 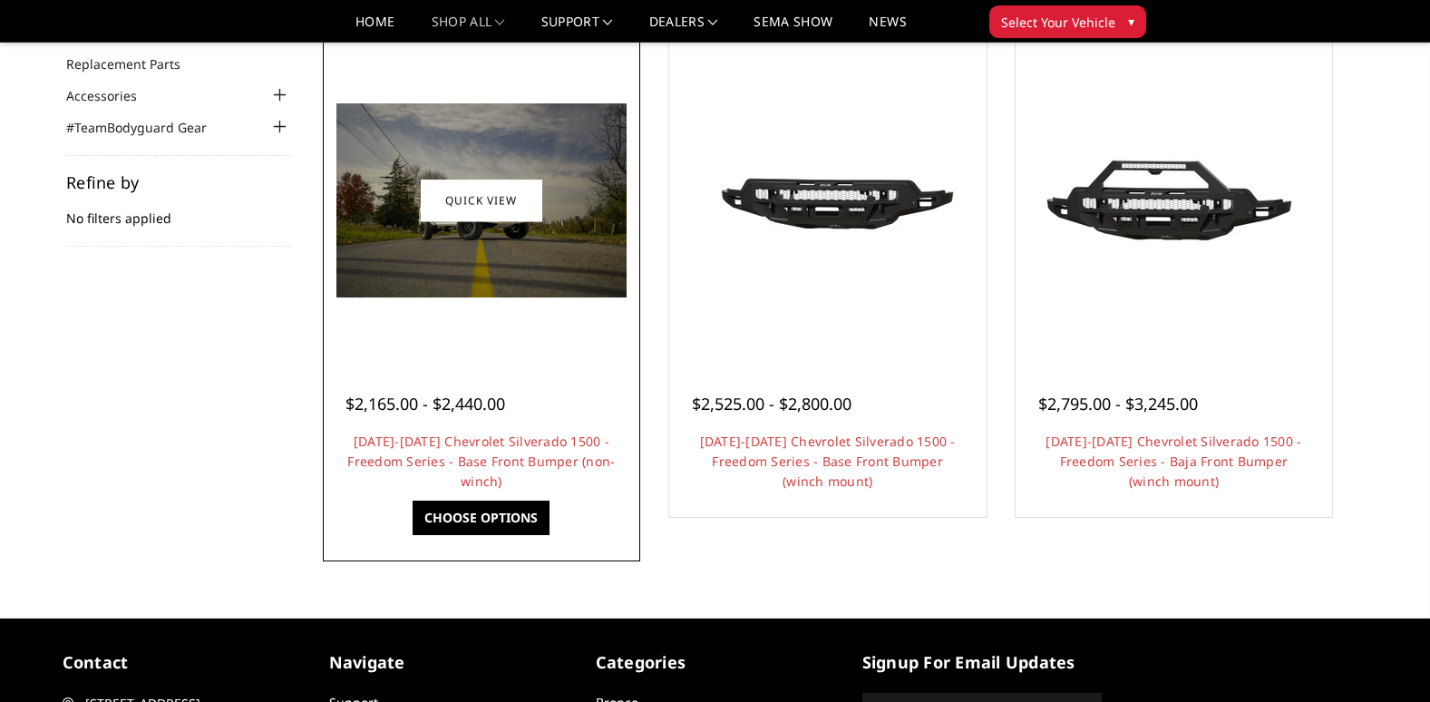 What do you see at coordinates (1068, 22) in the screenshot?
I see `button: Select Your Vehicle` at bounding box center [1068, 22].